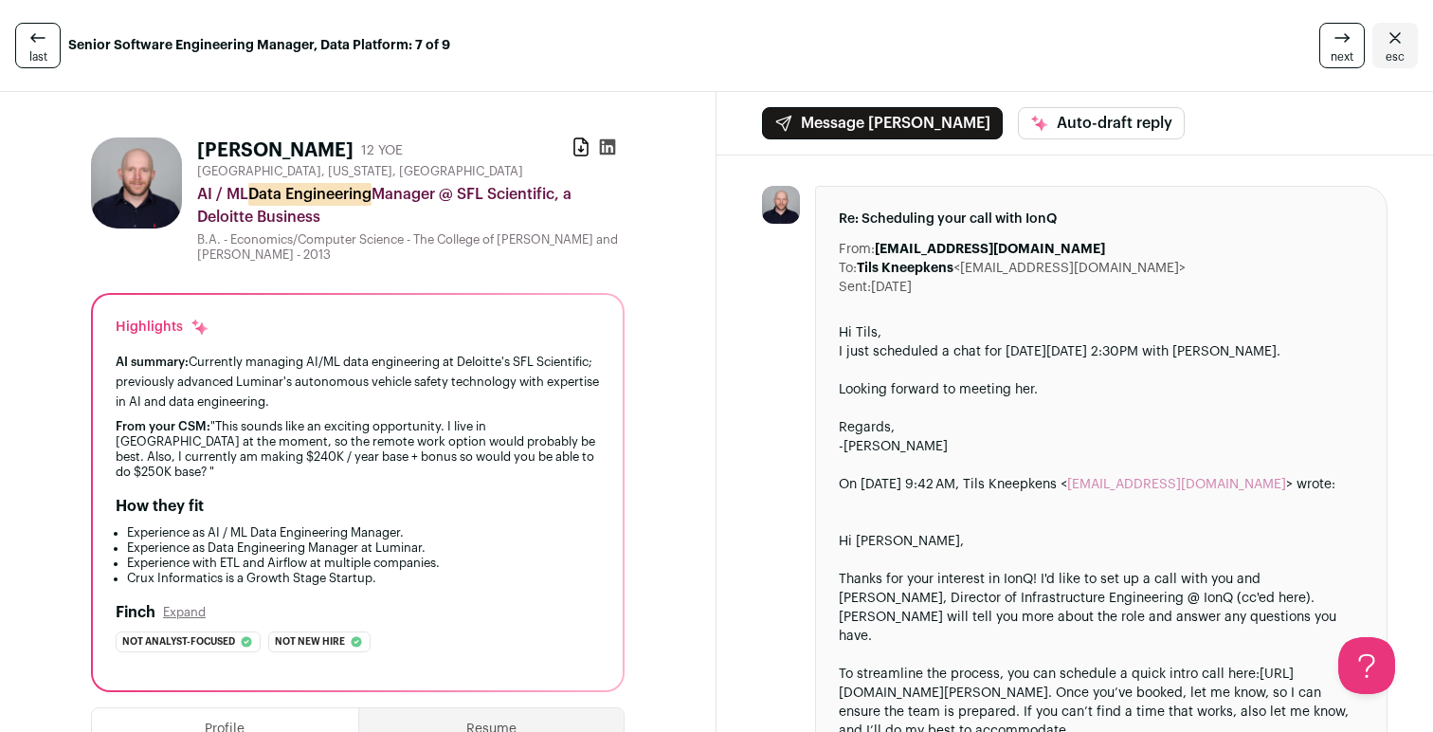  Describe the element at coordinates (159, 506) in the screenshot. I see `h2: How they fit` at that location.